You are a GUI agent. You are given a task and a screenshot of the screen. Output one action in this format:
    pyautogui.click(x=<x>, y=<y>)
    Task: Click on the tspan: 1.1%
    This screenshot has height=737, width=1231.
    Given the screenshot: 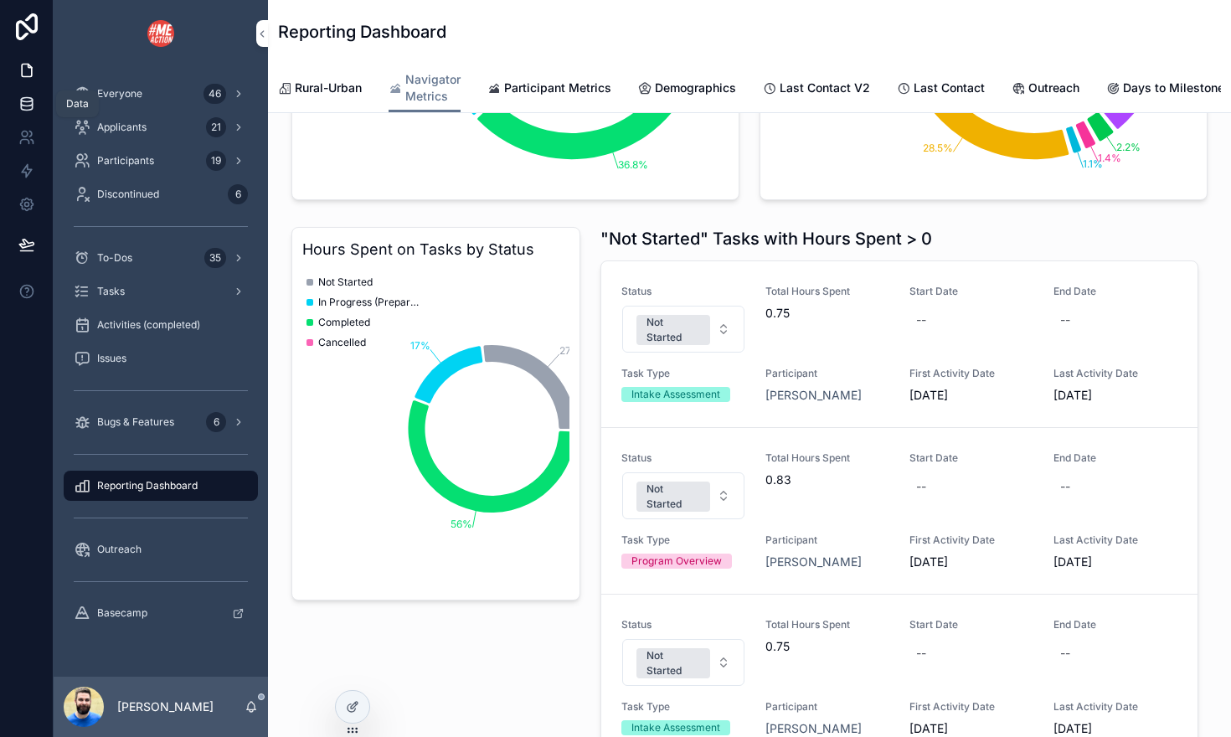 What is the action you would take?
    pyautogui.click(x=1093, y=163)
    